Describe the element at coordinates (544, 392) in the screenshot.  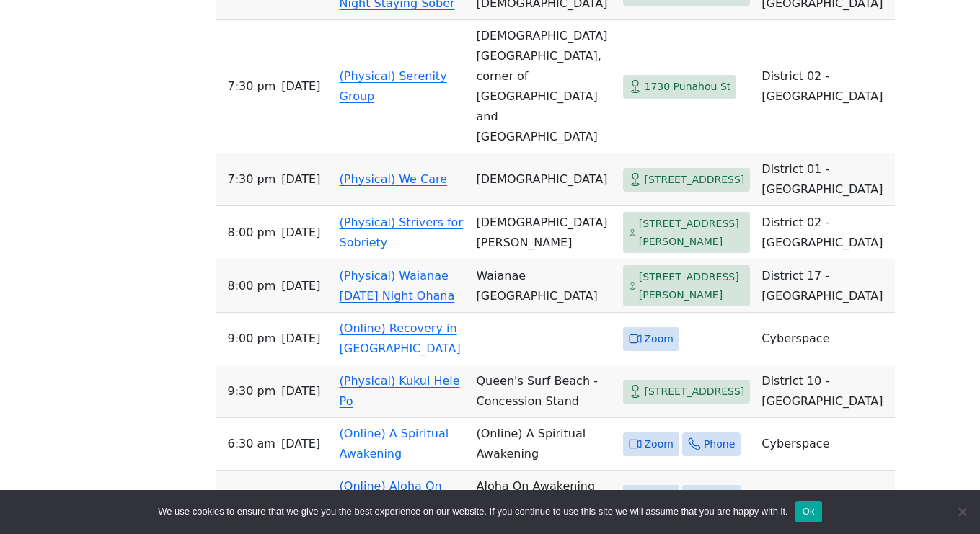
I see `td: Queen's Surf Beach - Concession Stand` at that location.